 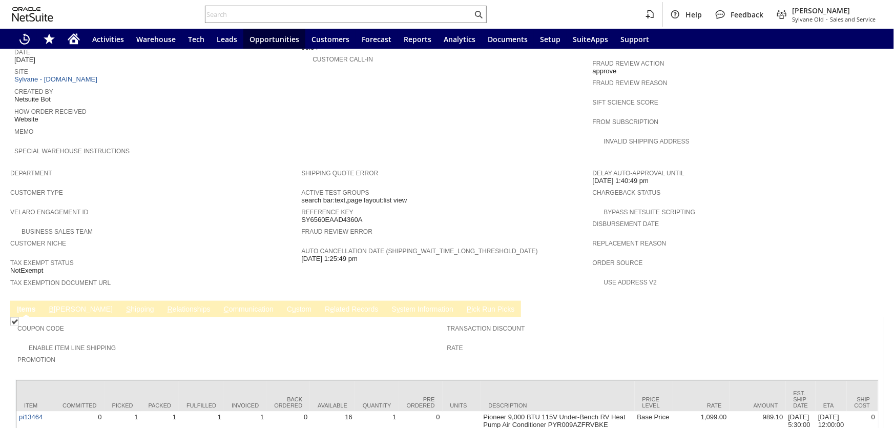 What do you see at coordinates (332, 220) in the screenshot?
I see `span: SY6560EAAD4360A` at bounding box center [332, 220].